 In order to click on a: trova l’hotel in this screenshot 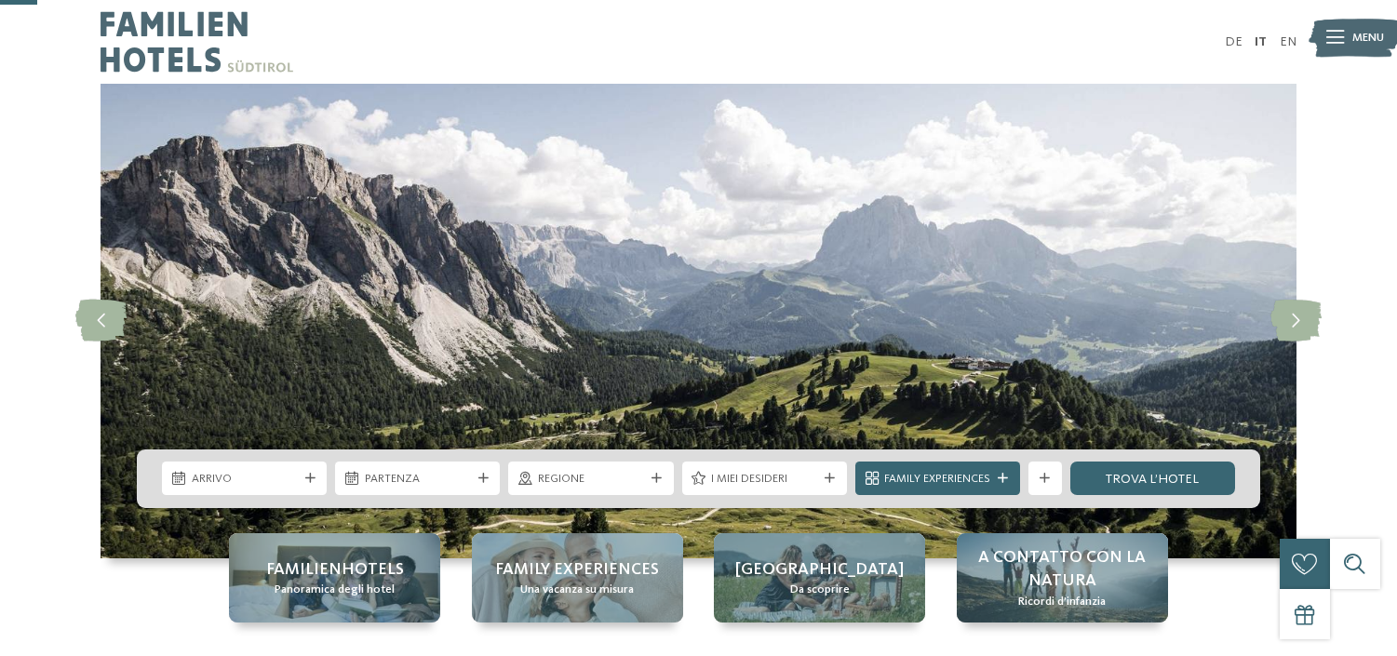, I will do `click(1153, 479)`.